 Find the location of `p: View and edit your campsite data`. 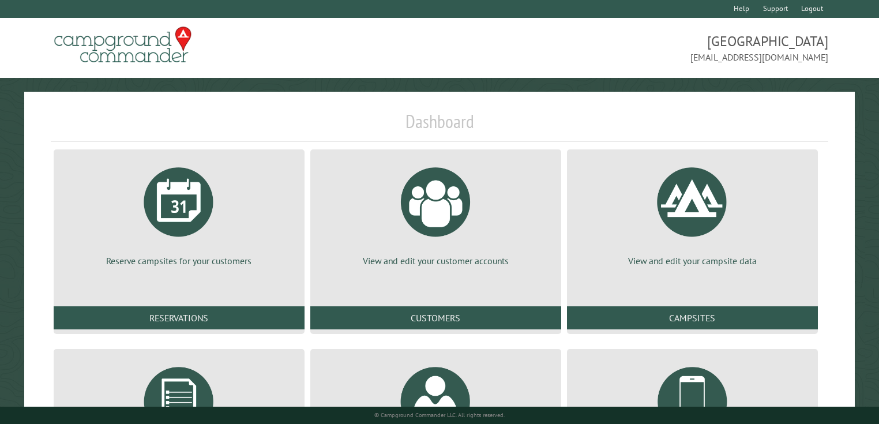

p: View and edit your campsite data is located at coordinates (692, 261).